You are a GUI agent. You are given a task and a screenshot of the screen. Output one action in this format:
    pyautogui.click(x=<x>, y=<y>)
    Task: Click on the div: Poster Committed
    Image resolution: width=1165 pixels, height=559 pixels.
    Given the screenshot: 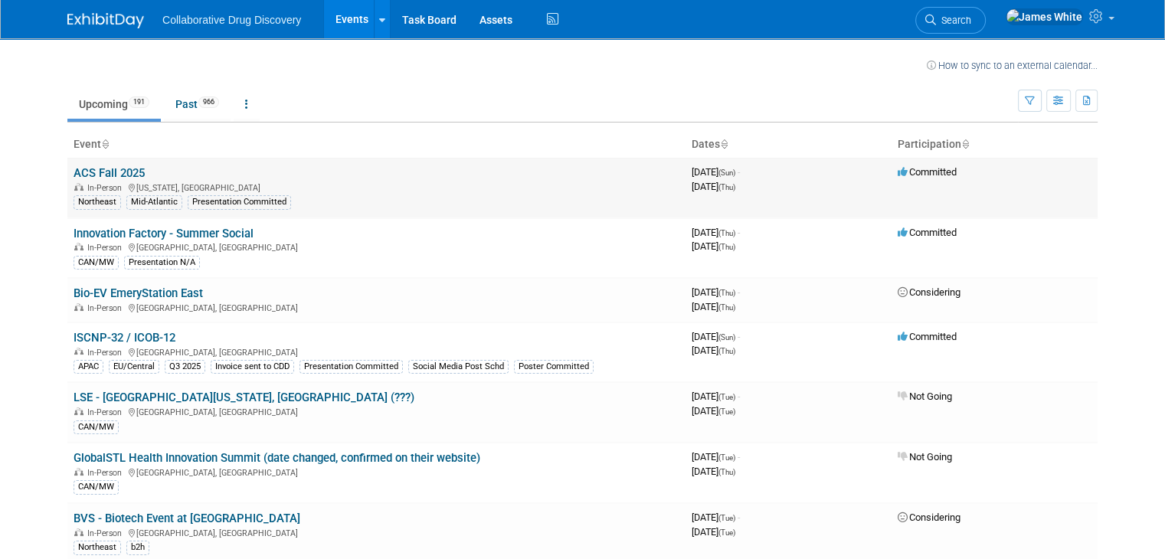 What is the action you would take?
    pyautogui.click(x=554, y=367)
    